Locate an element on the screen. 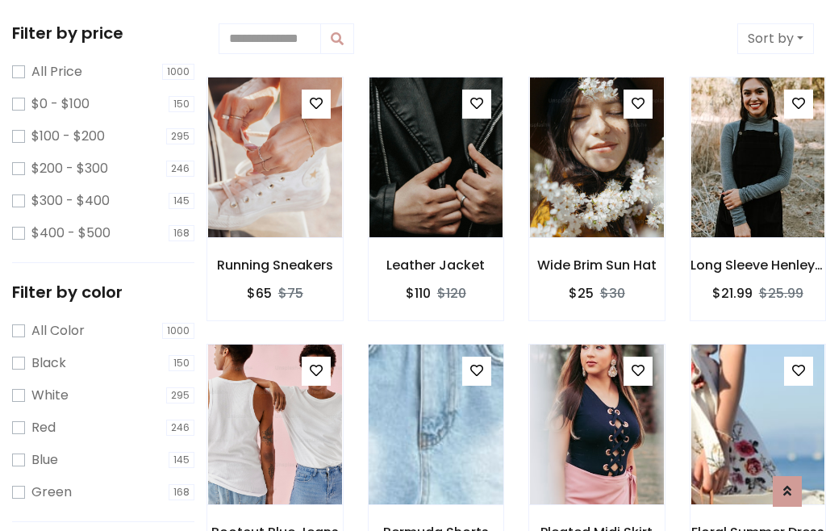  h5: Filter by price is located at coordinates (103, 33).